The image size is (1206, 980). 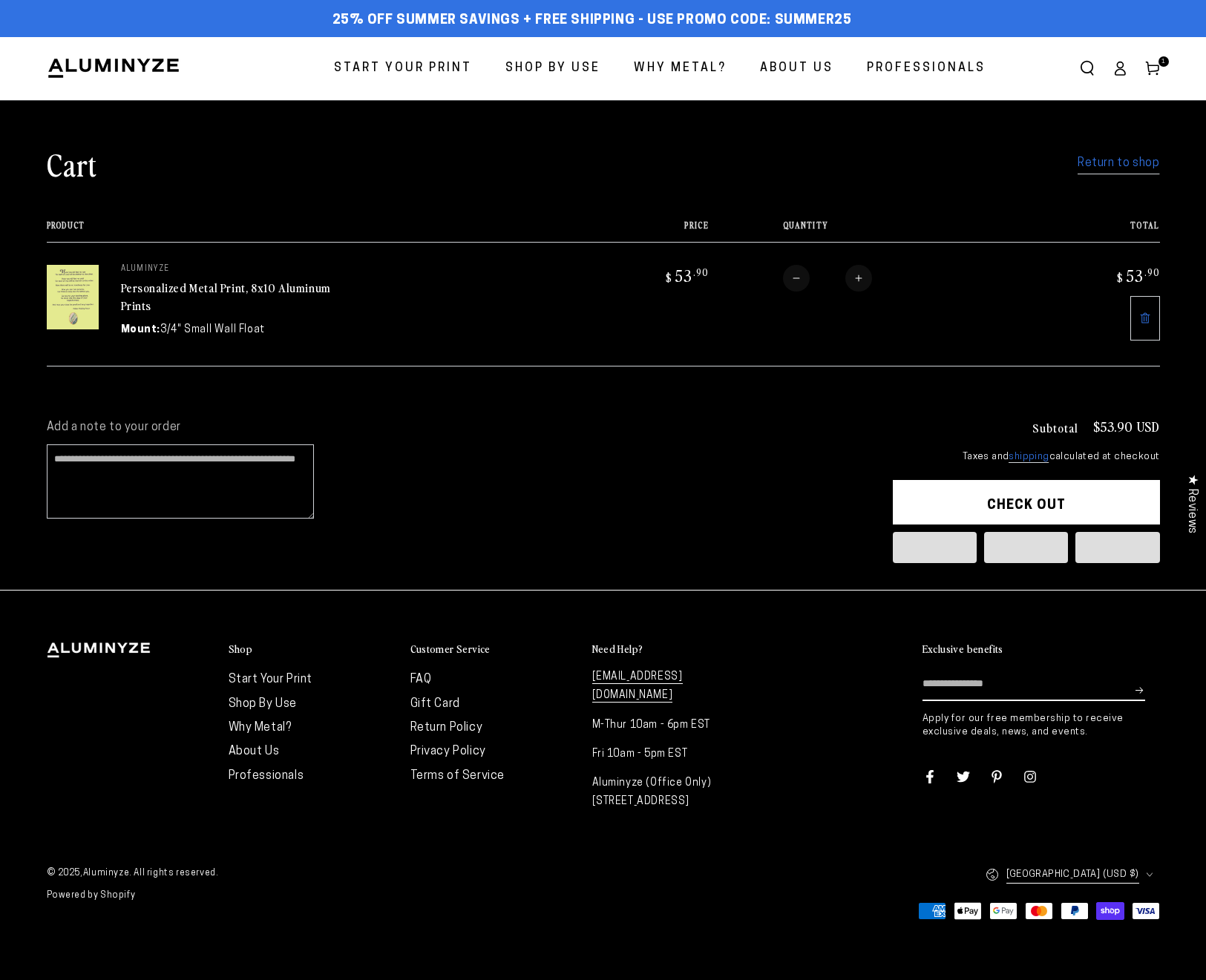 I want to click on th: Price, so click(x=643, y=231).